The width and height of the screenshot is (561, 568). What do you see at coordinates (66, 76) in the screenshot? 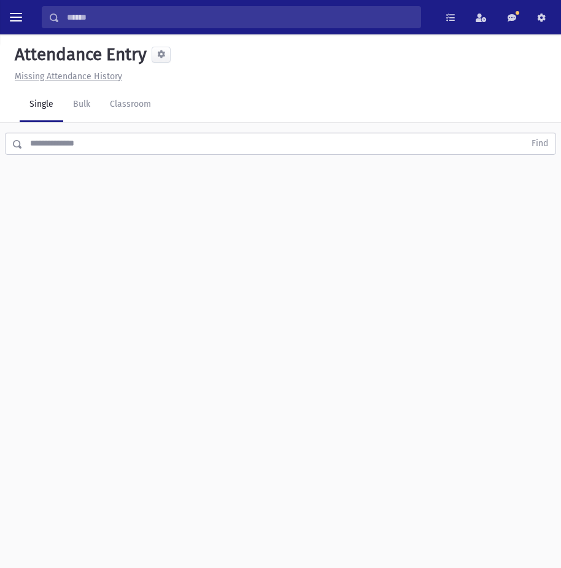
I see `a: Missing Attendance History` at bounding box center [66, 76].